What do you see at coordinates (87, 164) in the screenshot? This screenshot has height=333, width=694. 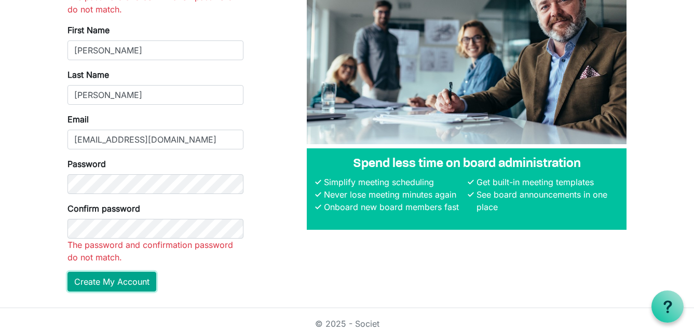 I see `label: Password` at bounding box center [87, 164].